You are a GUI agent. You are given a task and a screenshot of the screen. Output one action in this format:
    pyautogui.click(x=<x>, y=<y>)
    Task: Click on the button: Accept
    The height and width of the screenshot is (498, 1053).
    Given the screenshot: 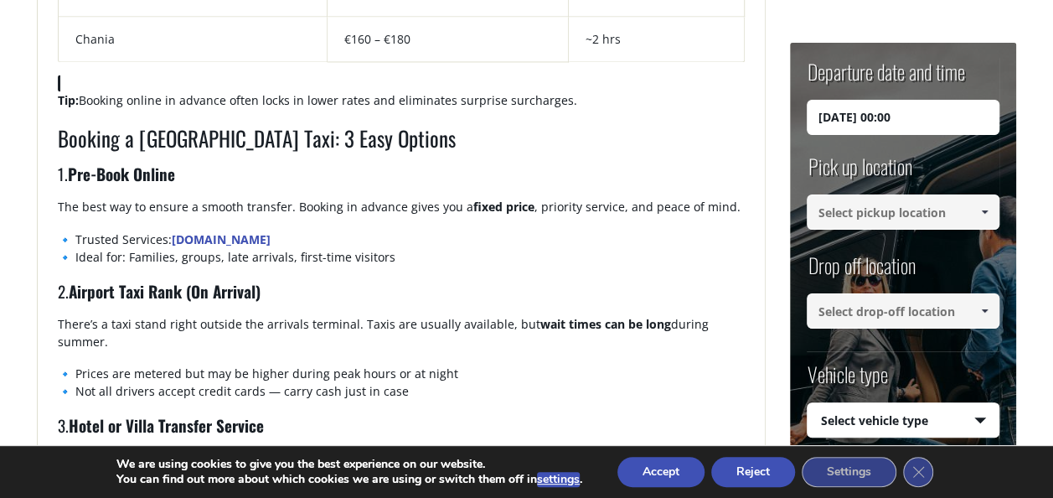 What is the action you would take?
    pyautogui.click(x=661, y=472)
    